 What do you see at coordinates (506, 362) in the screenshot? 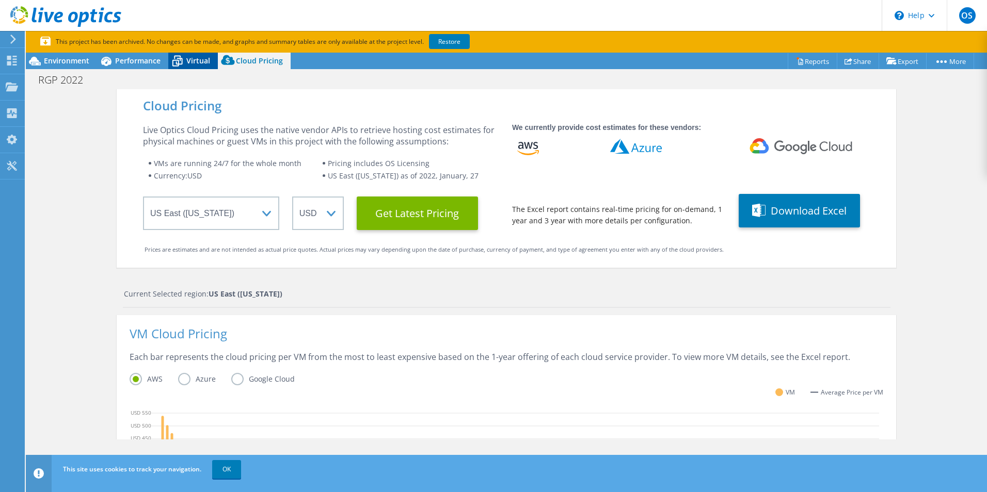
I see `div: Each bar represents the cloud pricing per VM from the most to least expensive based on the 1-year...` at bounding box center [506, 362].